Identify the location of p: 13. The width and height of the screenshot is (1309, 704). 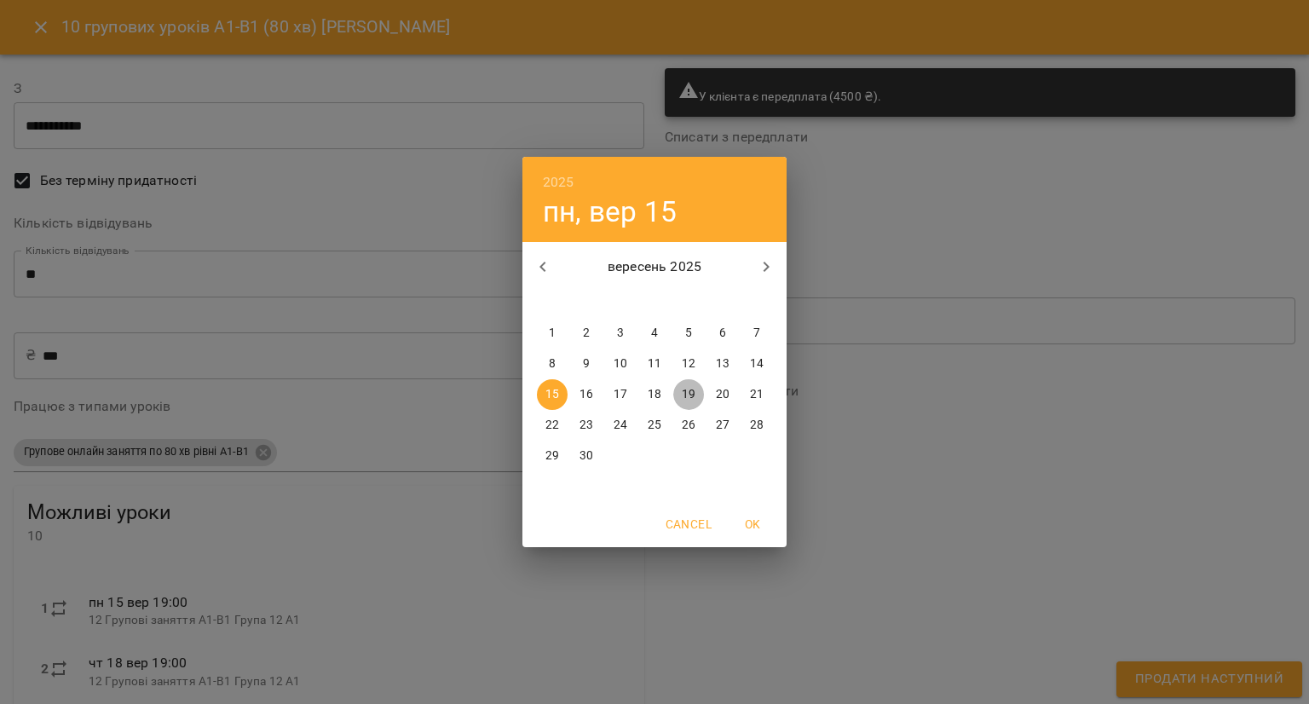
(723, 364).